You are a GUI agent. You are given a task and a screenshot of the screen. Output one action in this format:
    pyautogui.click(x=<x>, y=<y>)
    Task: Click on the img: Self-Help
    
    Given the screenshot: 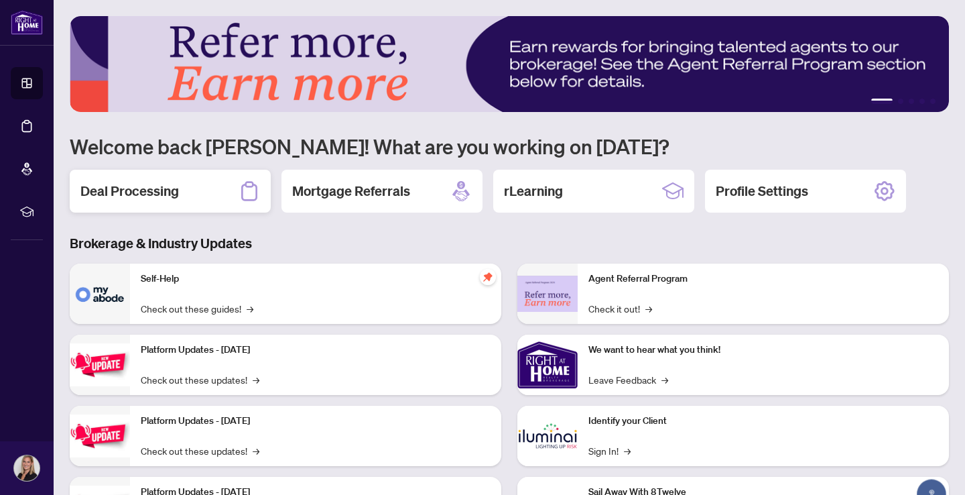 What is the action you would take?
    pyautogui.click(x=100, y=294)
    